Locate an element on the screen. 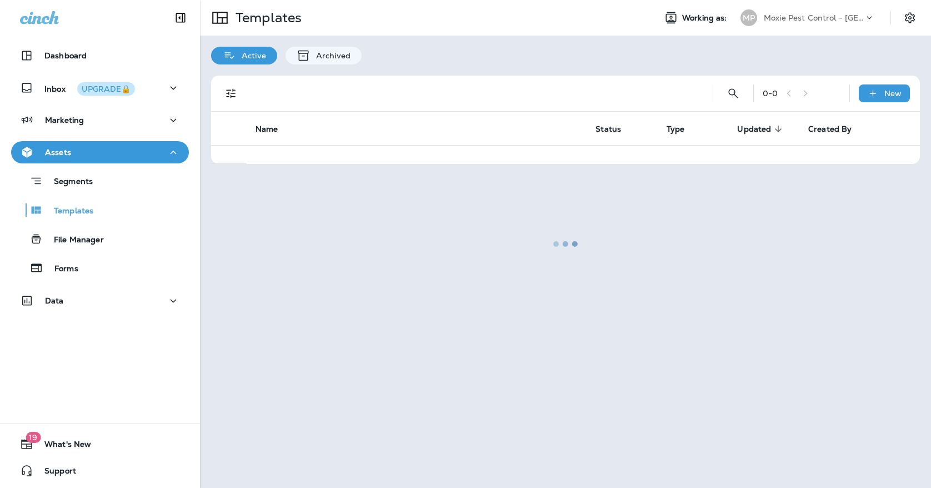  span: 19 is located at coordinates (33, 437).